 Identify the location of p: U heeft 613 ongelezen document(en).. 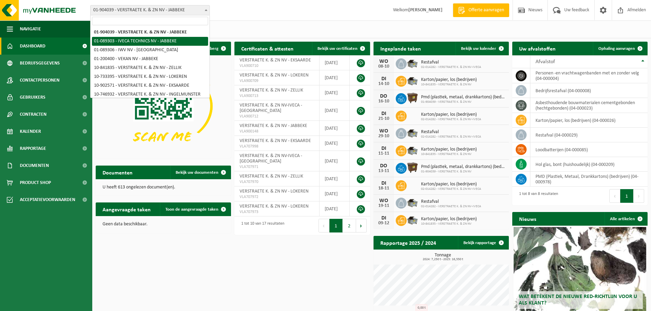
(163, 188).